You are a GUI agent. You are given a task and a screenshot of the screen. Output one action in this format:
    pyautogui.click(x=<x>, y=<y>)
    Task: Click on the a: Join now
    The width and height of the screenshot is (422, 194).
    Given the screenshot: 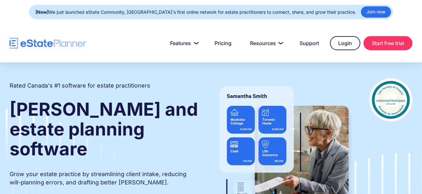 What is the action you would take?
    pyautogui.click(x=376, y=12)
    